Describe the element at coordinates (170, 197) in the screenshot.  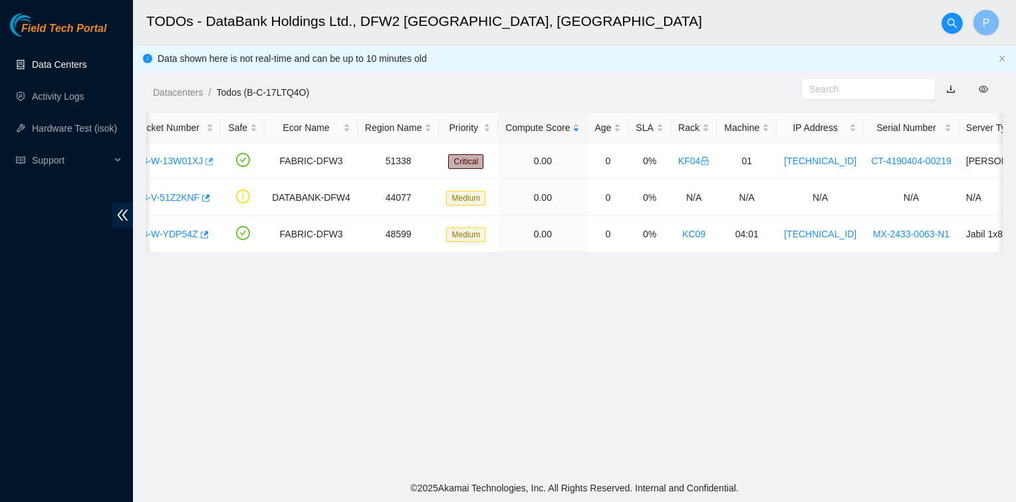
I see `a: B-V-51Z2KNF` at that location.